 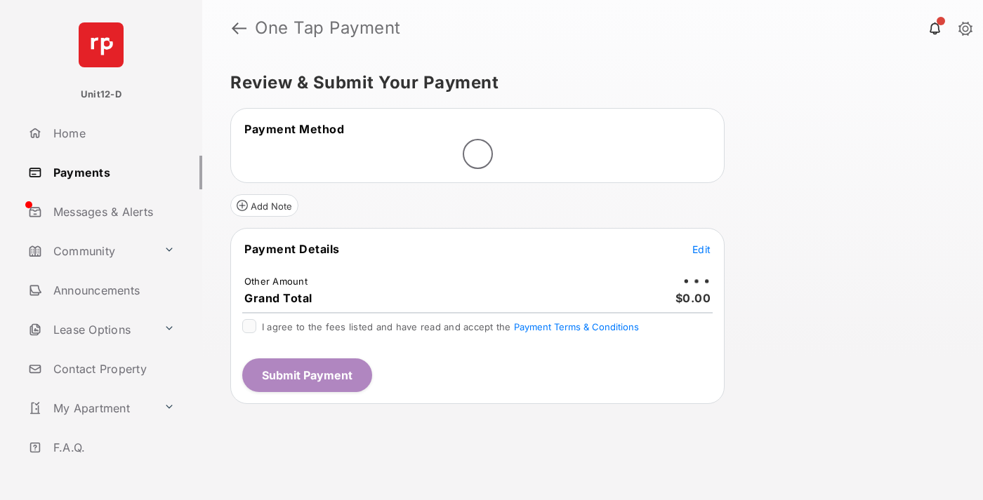 I want to click on button: Edit, so click(x=701, y=249).